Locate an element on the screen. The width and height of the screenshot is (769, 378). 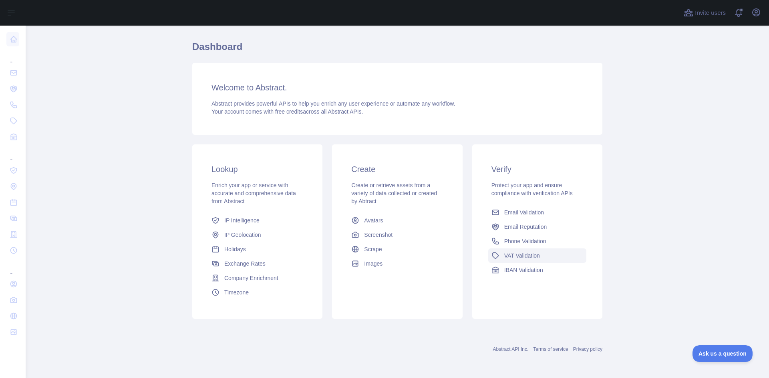
a: Scrape is located at coordinates (397, 250).